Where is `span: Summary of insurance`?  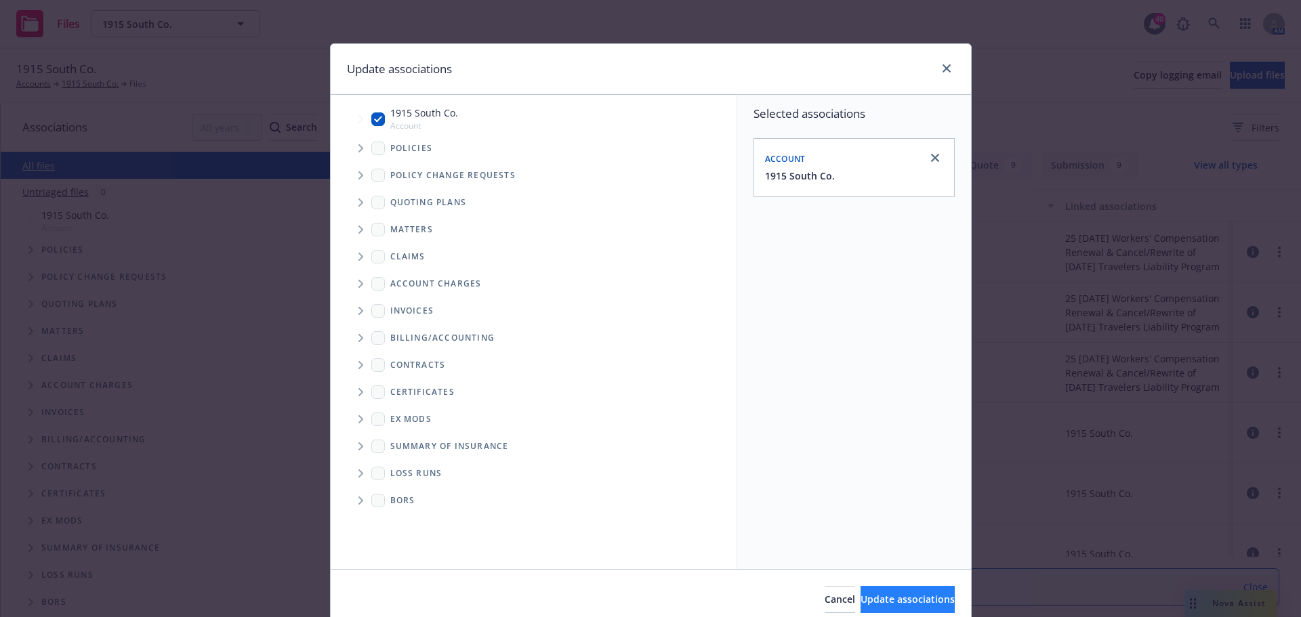 span: Summary of insurance is located at coordinates (449, 447).